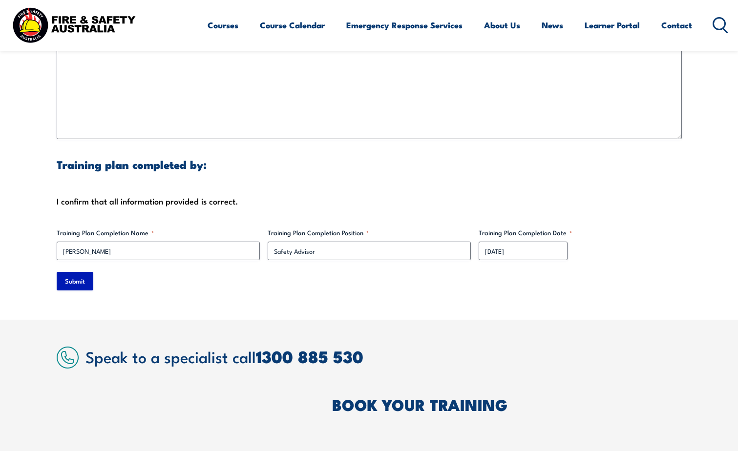 The height and width of the screenshot is (451, 738). What do you see at coordinates (158, 233) in the screenshot?
I see `label: Training Plan Completion Name` at bounding box center [158, 233].